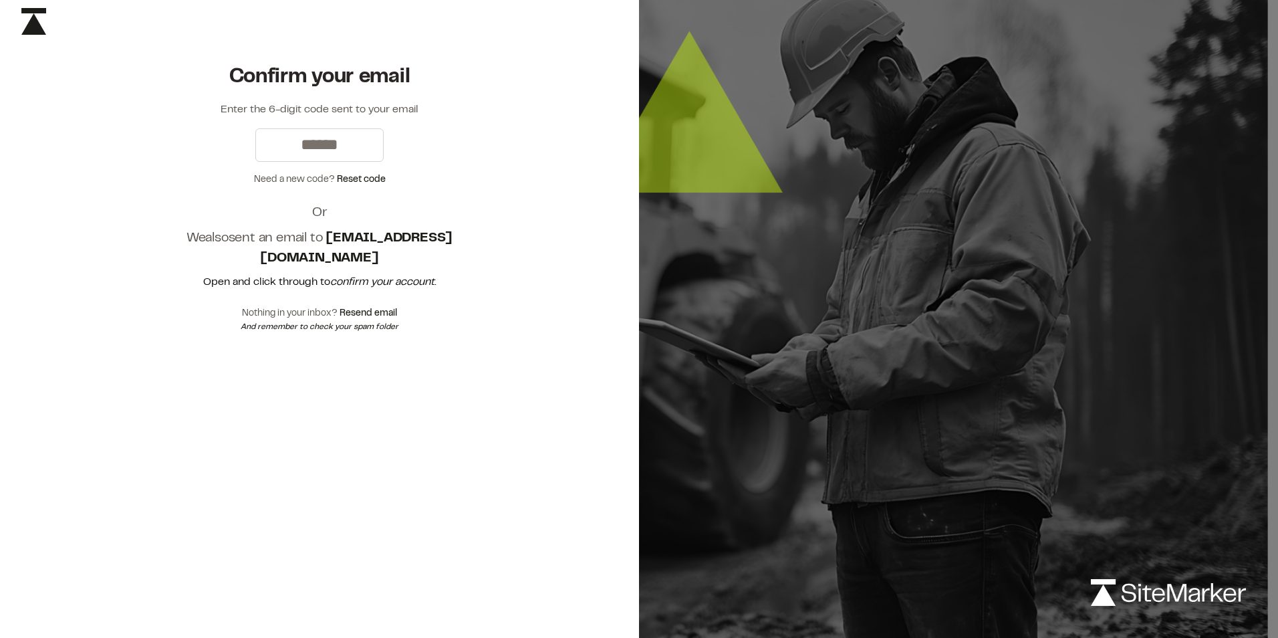 This screenshot has width=1278, height=638. I want to click on div: Nothing in your inbox?, so click(319, 313).